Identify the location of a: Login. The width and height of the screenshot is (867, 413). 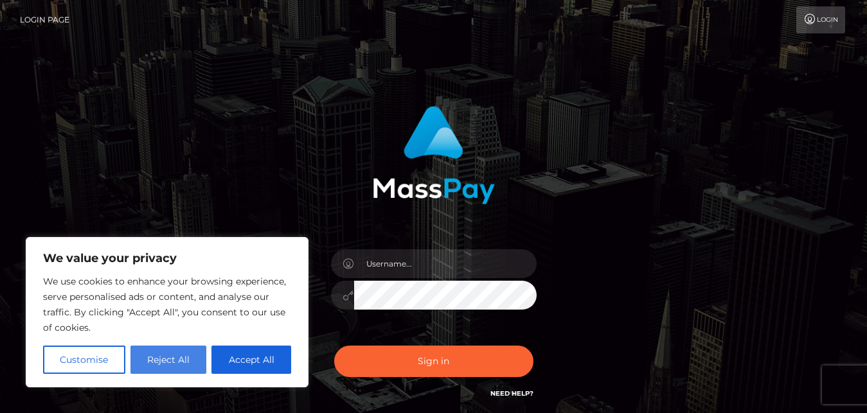
(821, 20).